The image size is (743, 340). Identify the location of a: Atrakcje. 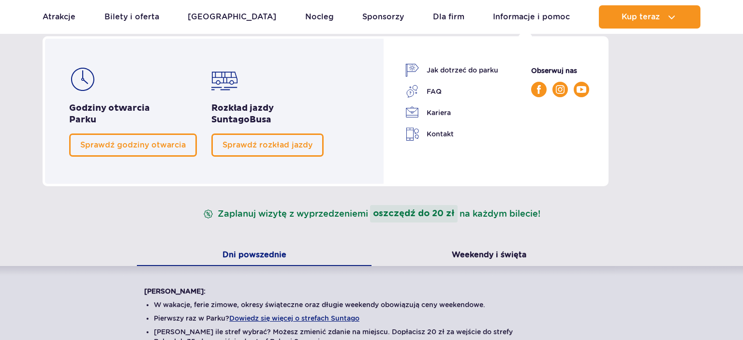
(59, 17).